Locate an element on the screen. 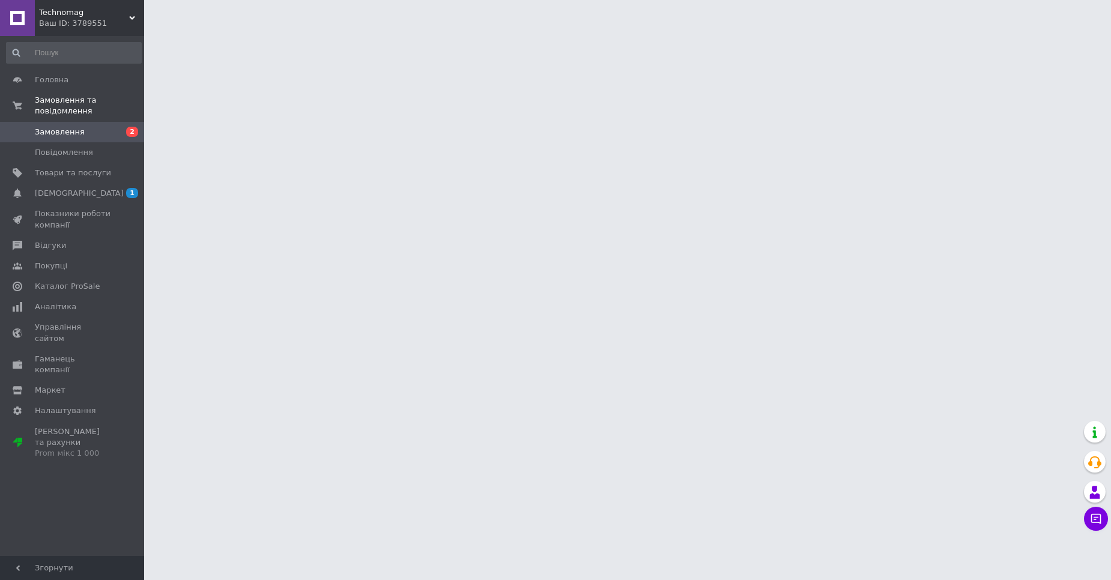 The width and height of the screenshot is (1111, 580). div: Ваш ID: 3789551 is located at coordinates (91, 23).